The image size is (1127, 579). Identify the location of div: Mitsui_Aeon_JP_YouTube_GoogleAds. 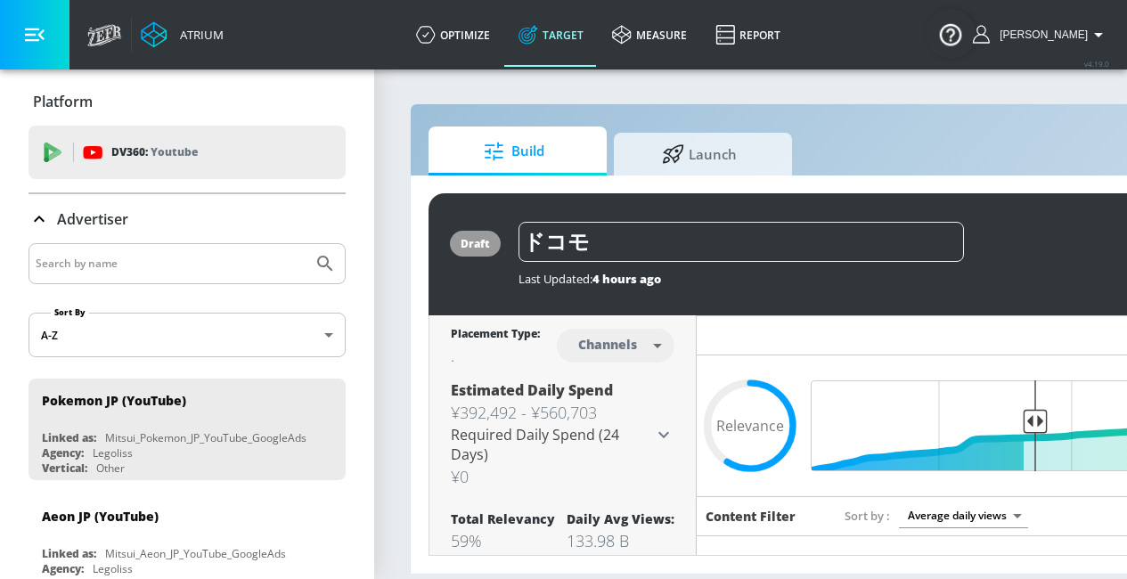
(195, 553).